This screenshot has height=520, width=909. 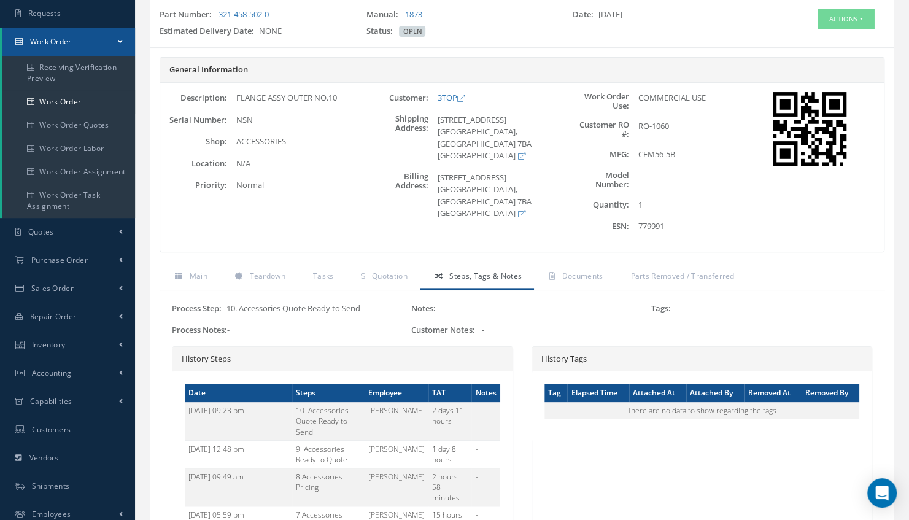 What do you see at coordinates (328, 454) in the screenshot?
I see `td: 9. Accessories Ready to Quote` at bounding box center [328, 454].